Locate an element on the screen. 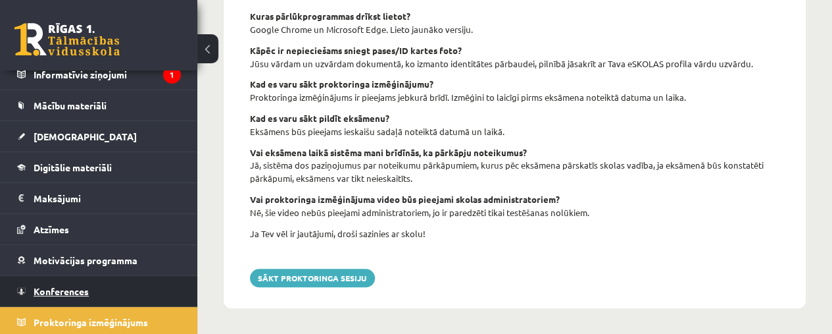  strong: Kuras pārlūkprogrammas drīkst lietot? is located at coordinates (330, 16).